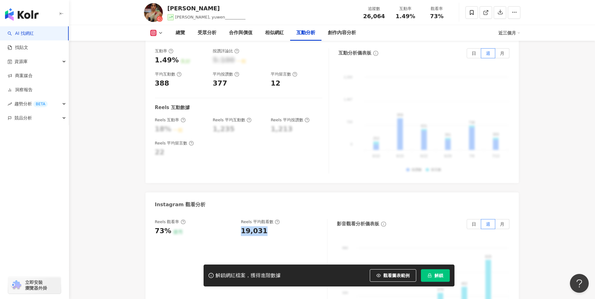 The height and width of the screenshot is (299, 595). Describe the element at coordinates (306, 33) in the screenshot. I see `div: 互動分析` at that location.